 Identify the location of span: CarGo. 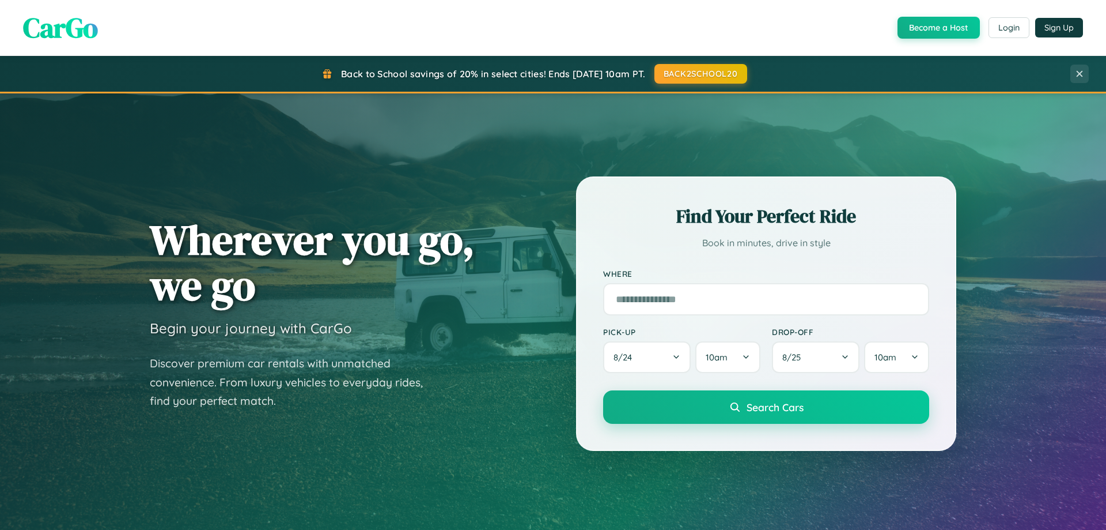
(61, 28).